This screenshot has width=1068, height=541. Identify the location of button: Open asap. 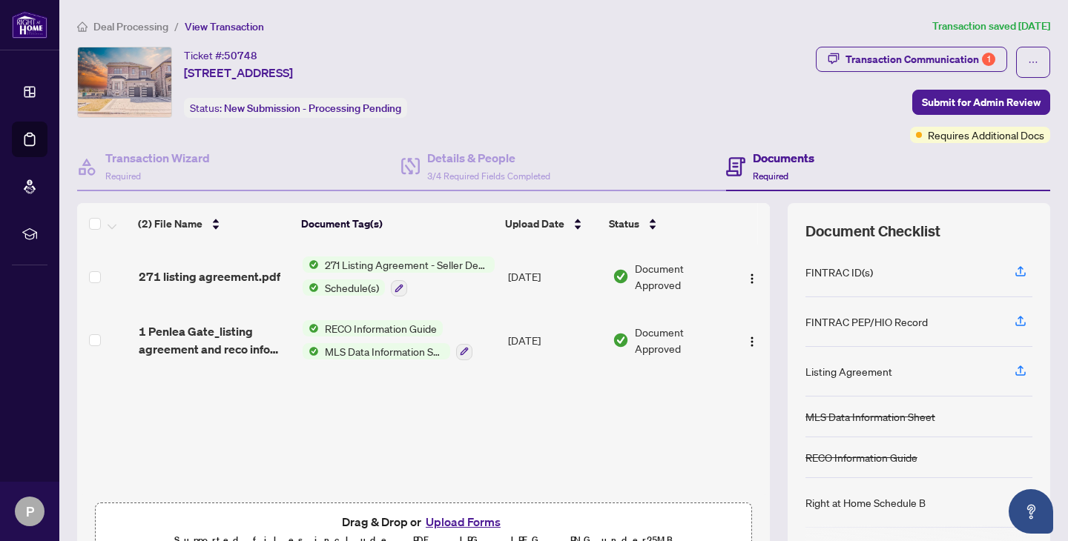
(1031, 512).